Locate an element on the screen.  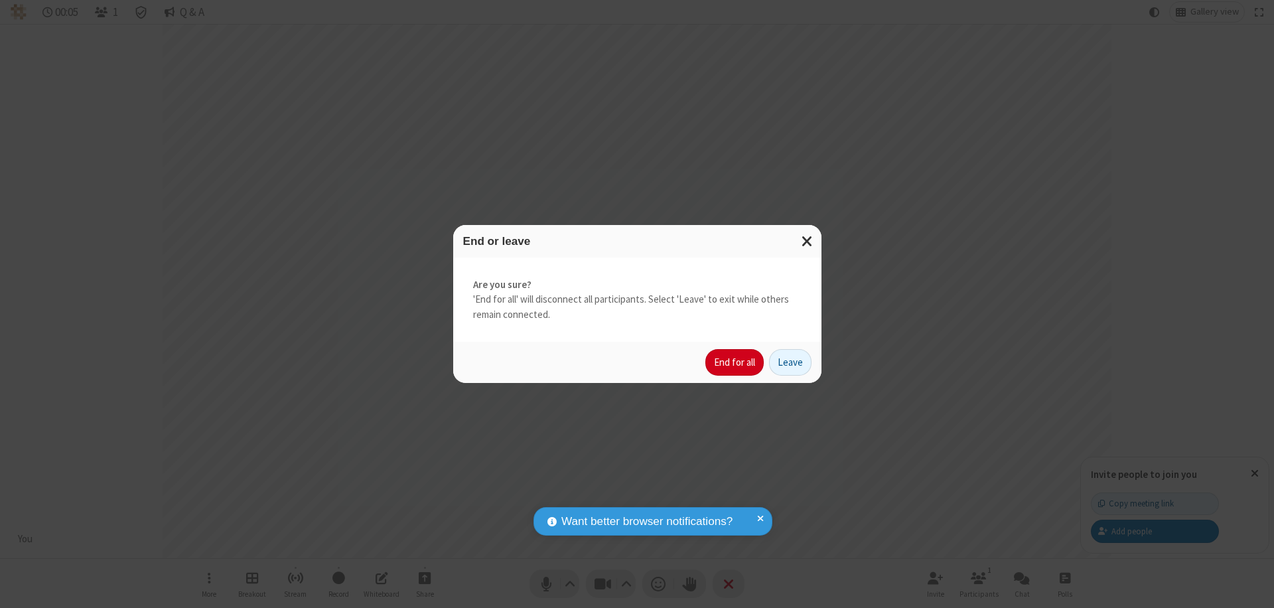
button: Close modal is located at coordinates (808, 241).